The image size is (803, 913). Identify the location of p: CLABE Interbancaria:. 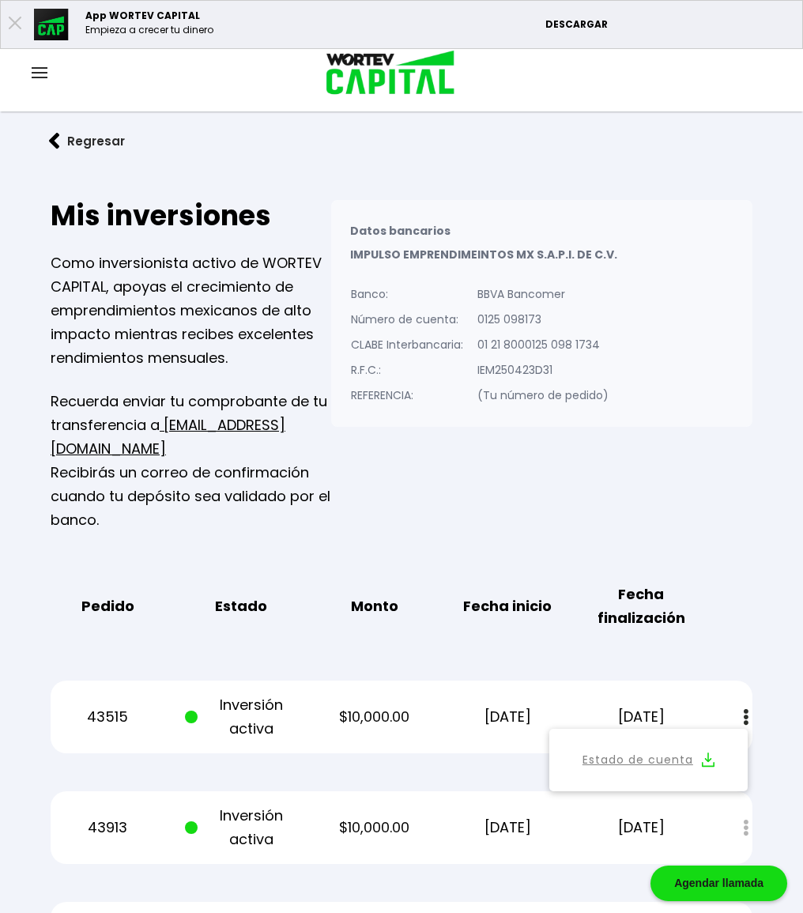
(407, 345).